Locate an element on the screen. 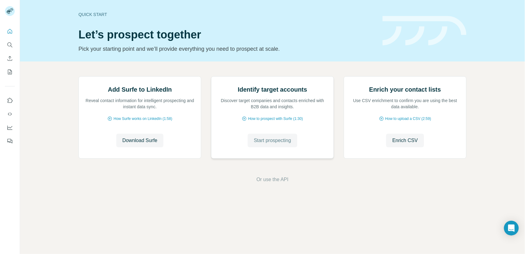 Image resolution: width=525 pixels, height=254 pixels. span: Download Surfe is located at coordinates (140, 141).